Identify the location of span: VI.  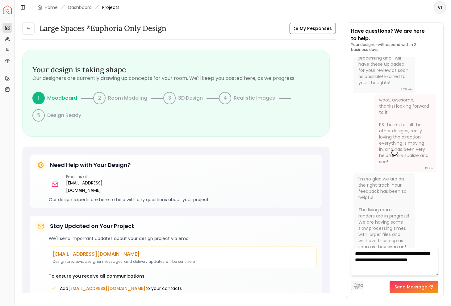
(440, 7).